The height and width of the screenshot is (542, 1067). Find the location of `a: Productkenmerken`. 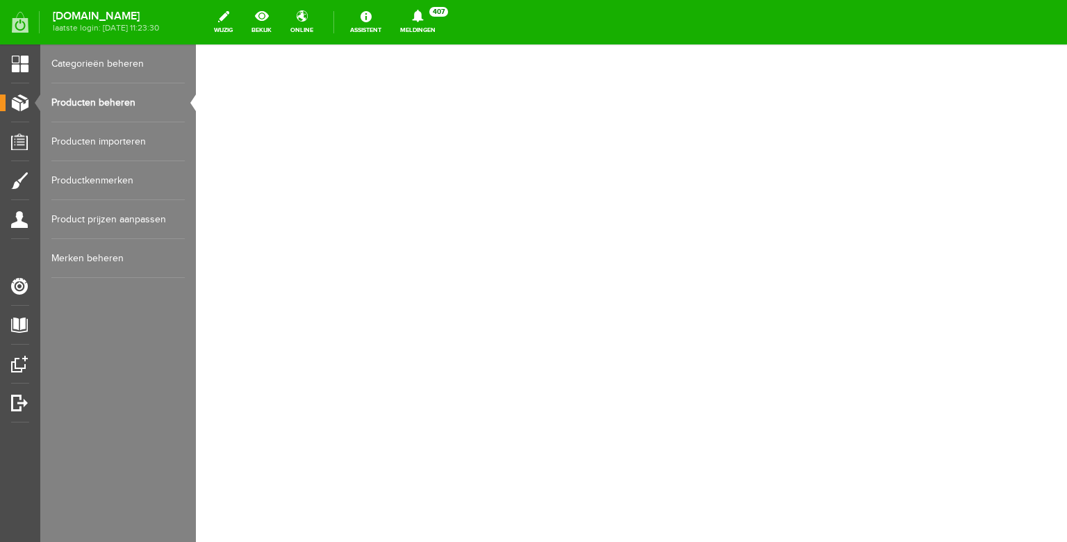

a: Productkenmerken is located at coordinates (118, 181).